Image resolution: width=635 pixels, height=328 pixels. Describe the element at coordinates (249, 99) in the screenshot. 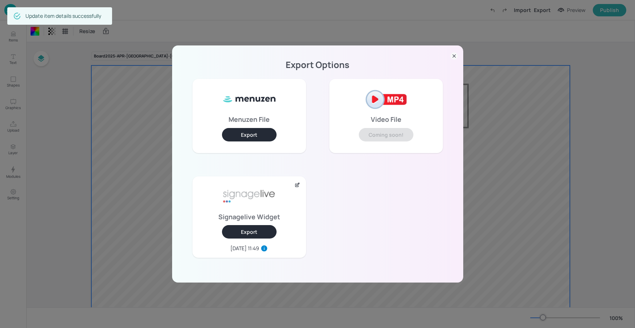

I see `img: ml8WC8f0XxQ8HKVnnVUe7f5Gv1vbApsJzyFa2MjOoB8SUy3kBkfteYo5TIAmtfcjWXsj8oHYkuYqrJRUn+qckOrNdzmSzIzkA...` at that location.